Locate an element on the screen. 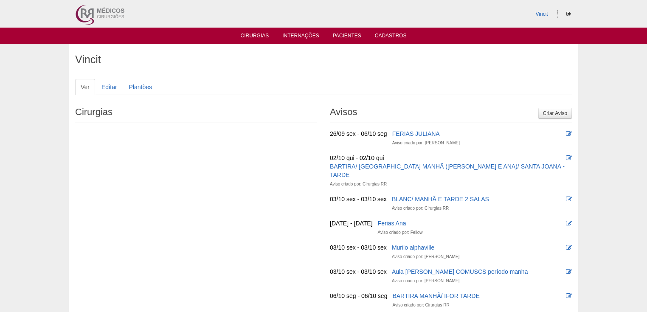 The height and width of the screenshot is (312, 647). div: 26/09 sex - 06/10 seg is located at coordinates (359, 134).